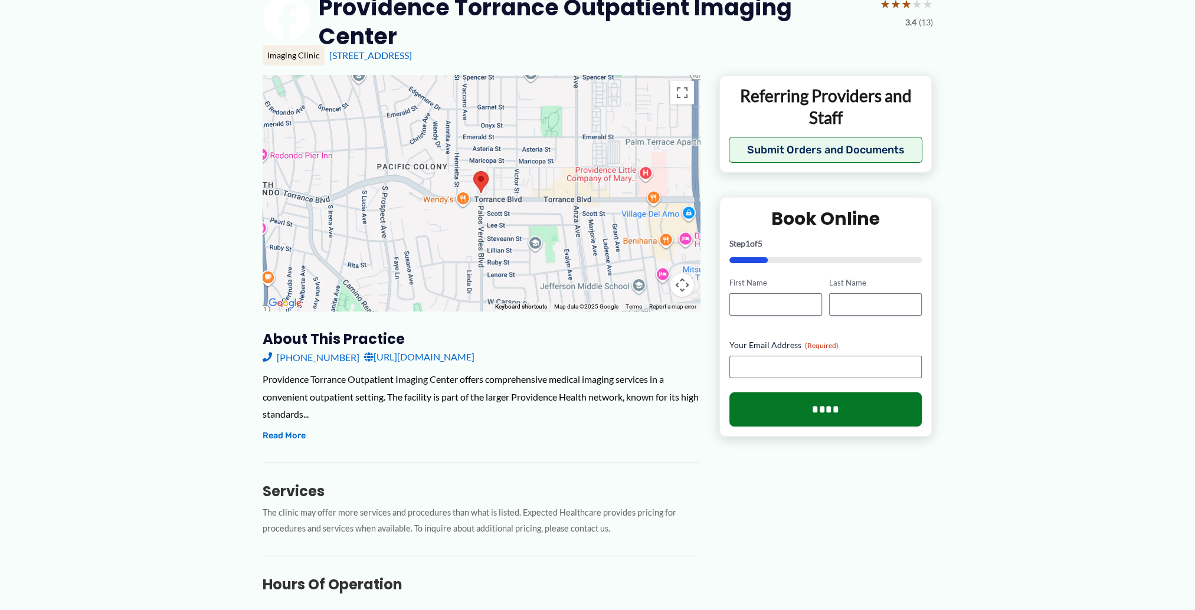  What do you see at coordinates (826, 244) in the screenshot?
I see `p: Step of` at bounding box center [826, 244].